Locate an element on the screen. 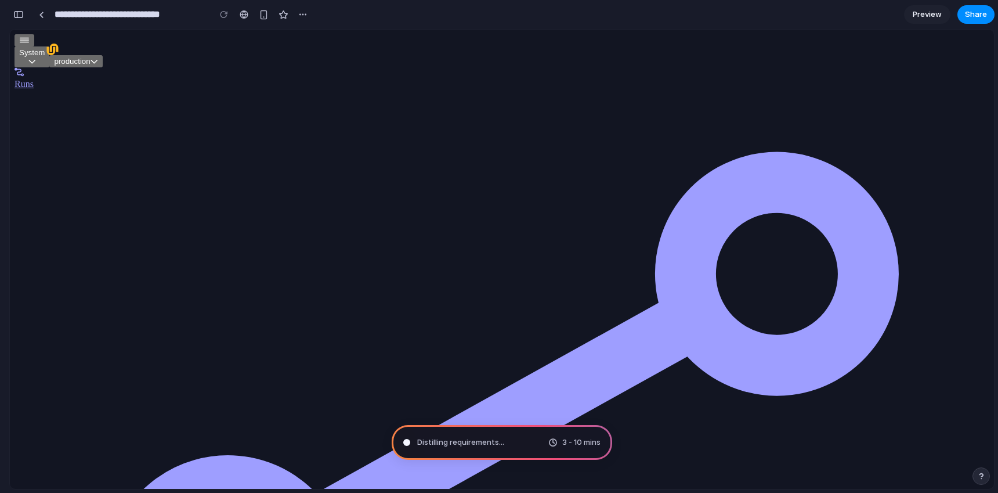 This screenshot has height=493, width=998. div: System is located at coordinates (22, 23).